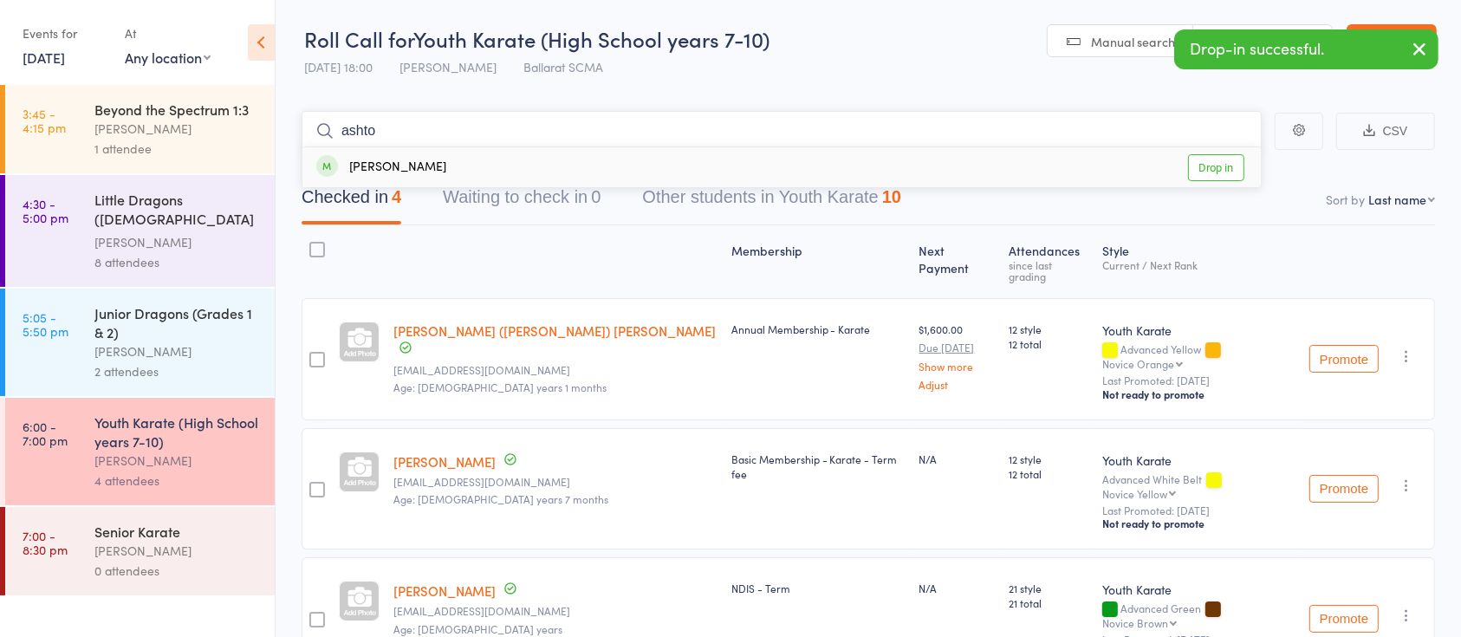  What do you see at coordinates (177, 371) in the screenshot?
I see `div: 2 attendees` at bounding box center [177, 371].